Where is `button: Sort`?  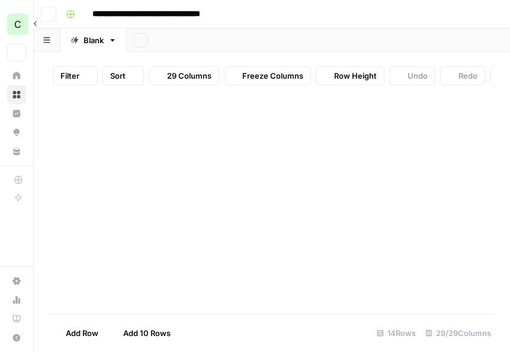 button: Sort is located at coordinates (123, 76).